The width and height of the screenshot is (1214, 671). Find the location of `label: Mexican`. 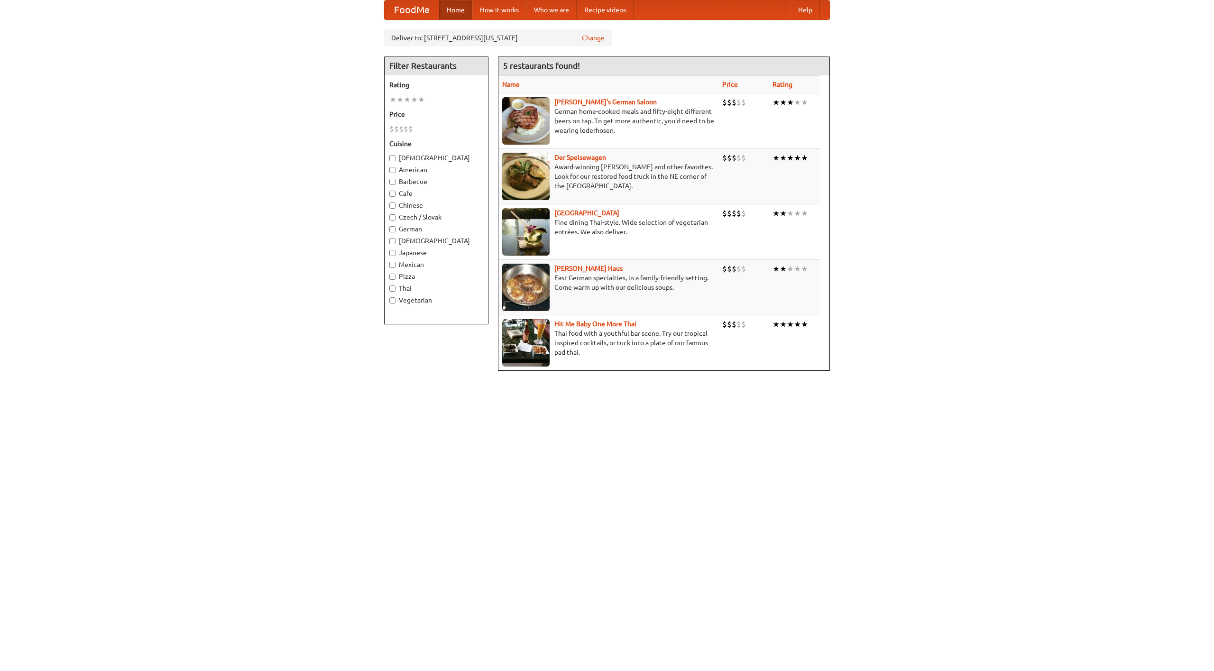

label: Mexican is located at coordinates (436, 265).